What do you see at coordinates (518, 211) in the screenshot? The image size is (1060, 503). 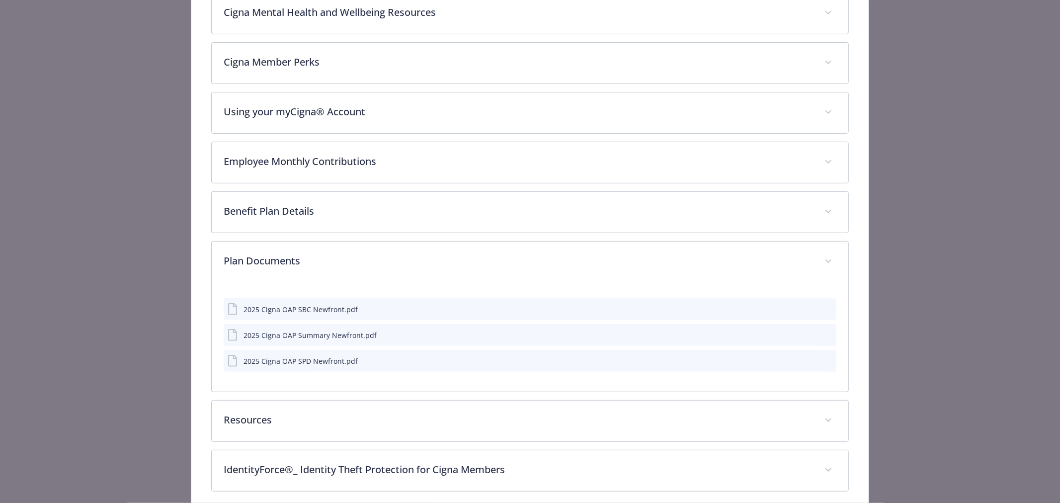 I see `p: Benefit Plan Details` at bounding box center [518, 211].